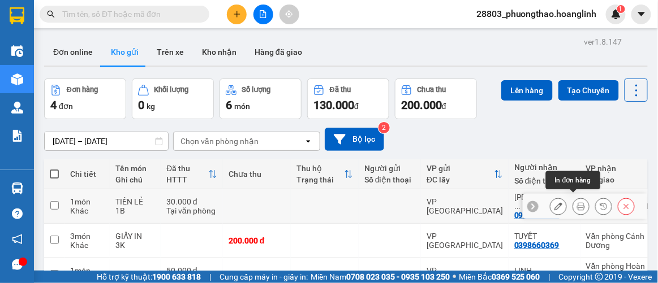 This screenshot has height=283, width=658. What do you see at coordinates (51, 14) in the screenshot?
I see `span: search` at bounding box center [51, 14].